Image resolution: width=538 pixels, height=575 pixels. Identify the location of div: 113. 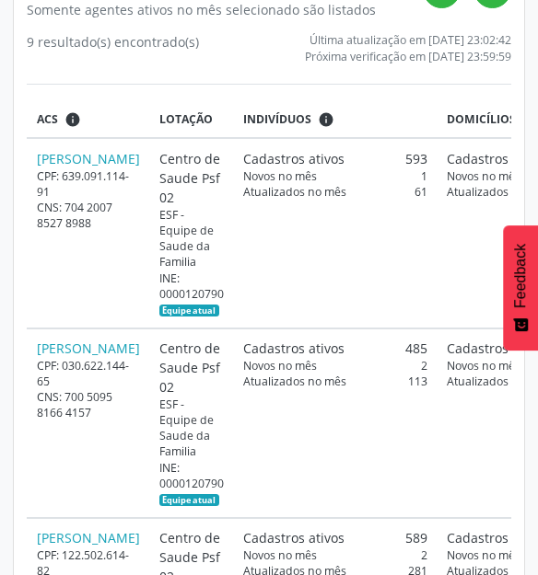
(335, 381).